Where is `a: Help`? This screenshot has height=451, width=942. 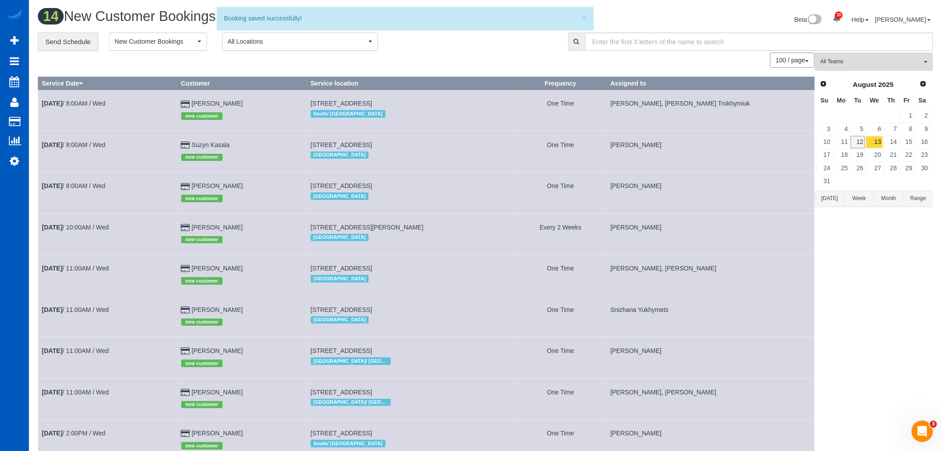
a: Help is located at coordinates (860, 20).